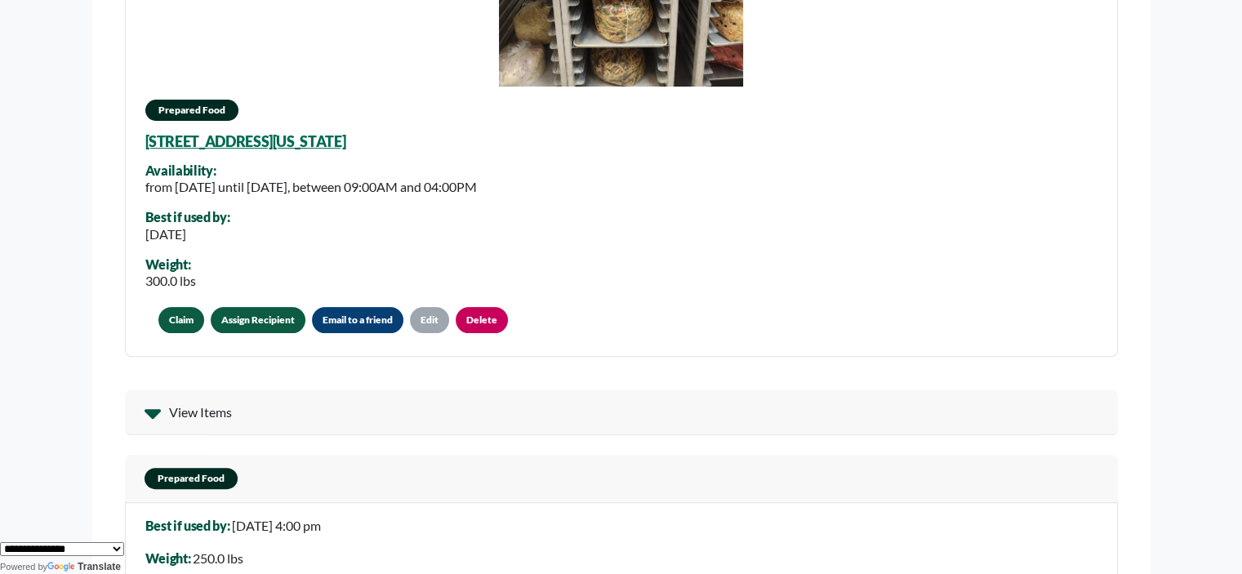 The image size is (1242, 574). I want to click on a: Translate, so click(84, 567).